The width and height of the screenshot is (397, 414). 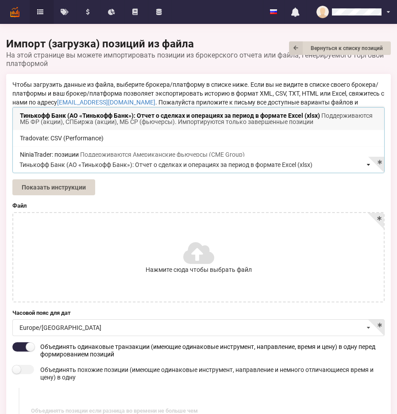 What do you see at coordinates (323, 12) in the screenshot?
I see `img: no_avatar_64x64-c1df70be568ff5ffbc6dc4fa4a63b692.png` at bounding box center [323, 12].